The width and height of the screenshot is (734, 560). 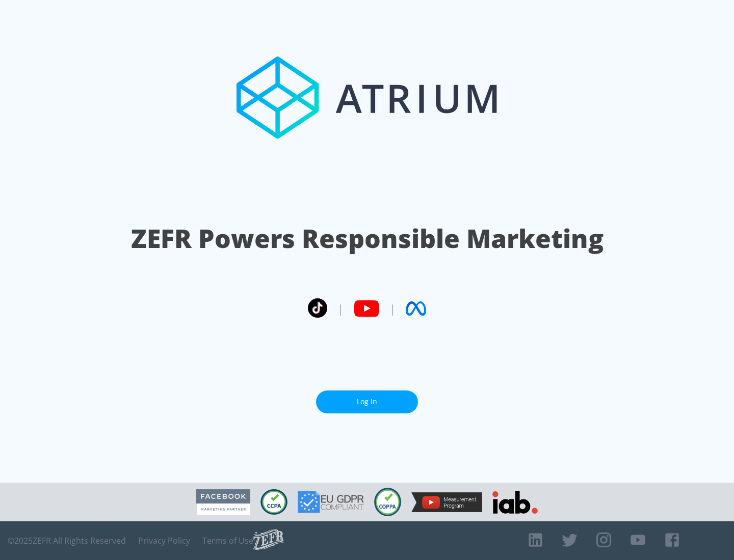 I want to click on img: Facebook Marketing Partner, so click(x=223, y=502).